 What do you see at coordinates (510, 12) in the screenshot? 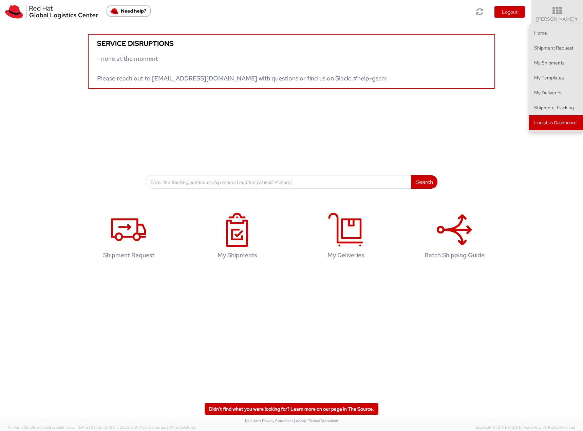
I see `button: Logout` at bounding box center [510, 12].